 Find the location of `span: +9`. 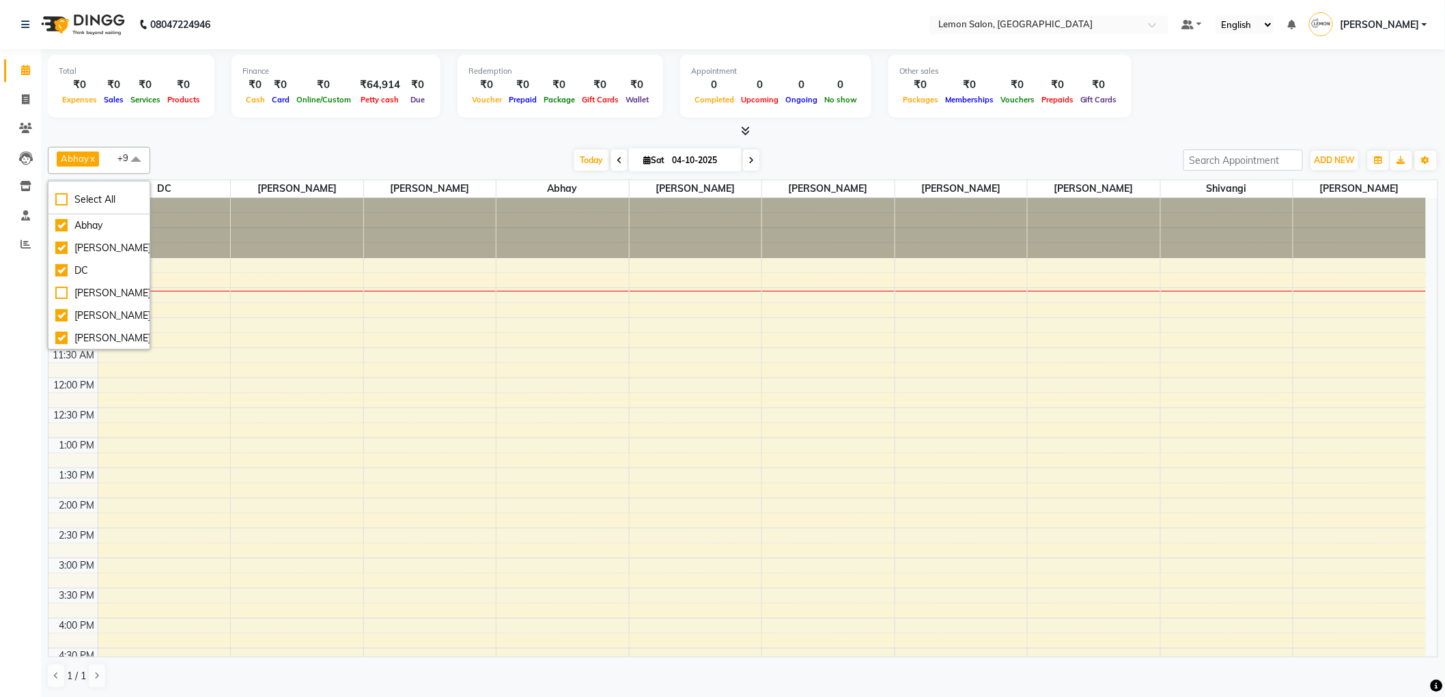

span: +9 is located at coordinates (128, 158).